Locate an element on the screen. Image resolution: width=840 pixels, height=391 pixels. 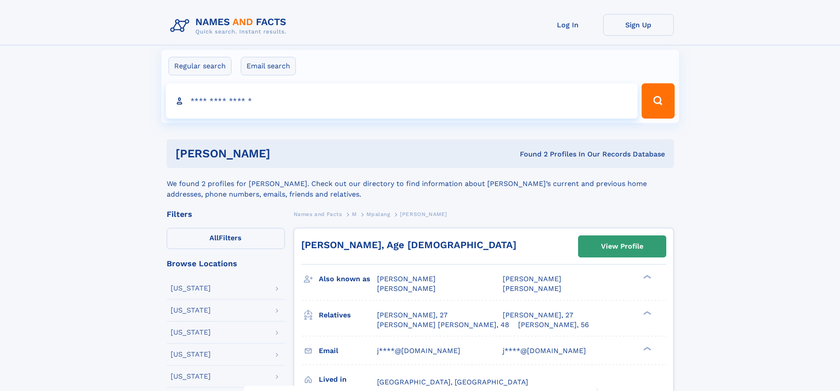
img: Logo Names and Facts is located at coordinates (230, 26).